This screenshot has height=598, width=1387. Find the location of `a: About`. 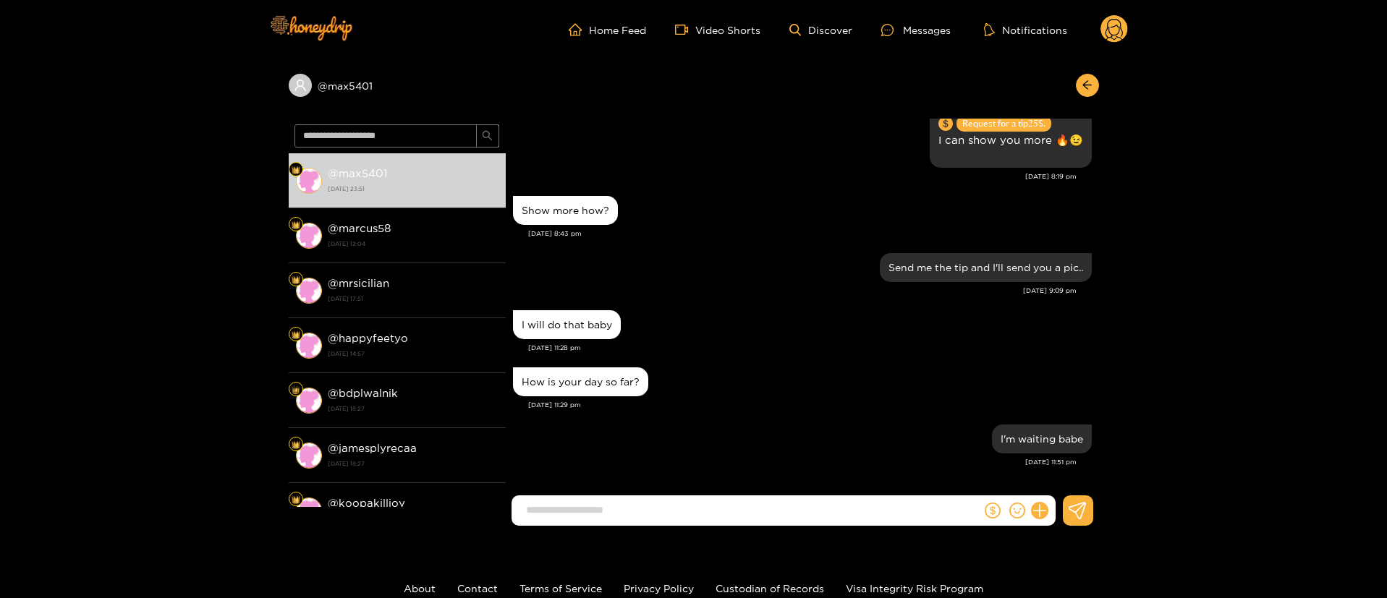

a: About is located at coordinates (420, 588).